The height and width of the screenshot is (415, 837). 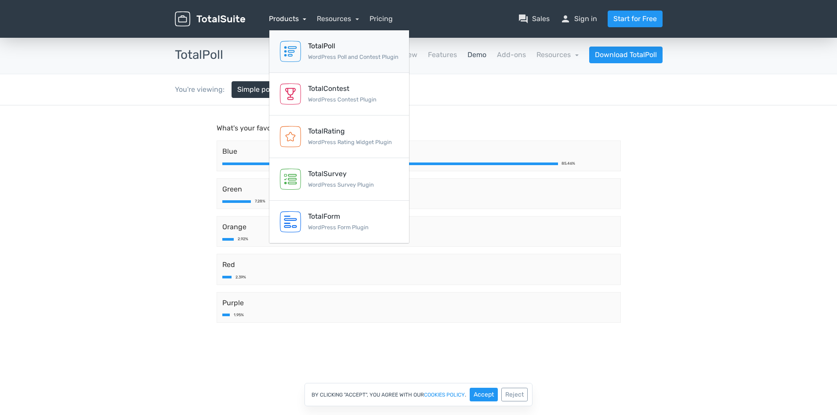 I want to click on img: TotalSurvey, so click(x=290, y=179).